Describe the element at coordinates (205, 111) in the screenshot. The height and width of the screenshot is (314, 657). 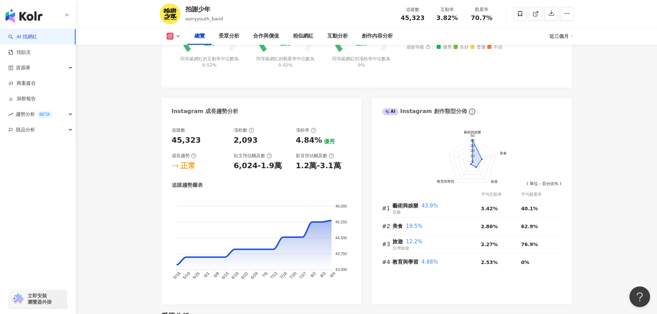
I see `div: Instagram 成長趨勢分析` at that location.